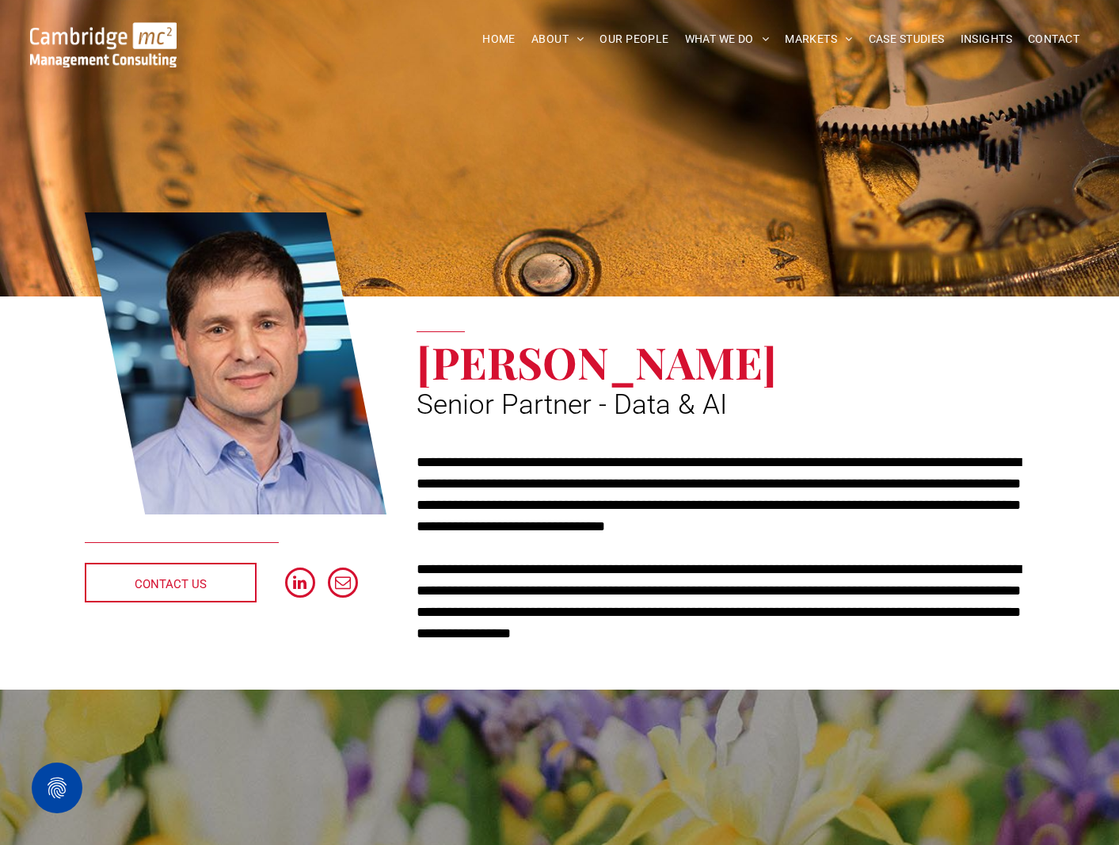 The image size is (1119, 845). What do you see at coordinates (343, 584) in the screenshot?
I see `a: email` at bounding box center [343, 584].